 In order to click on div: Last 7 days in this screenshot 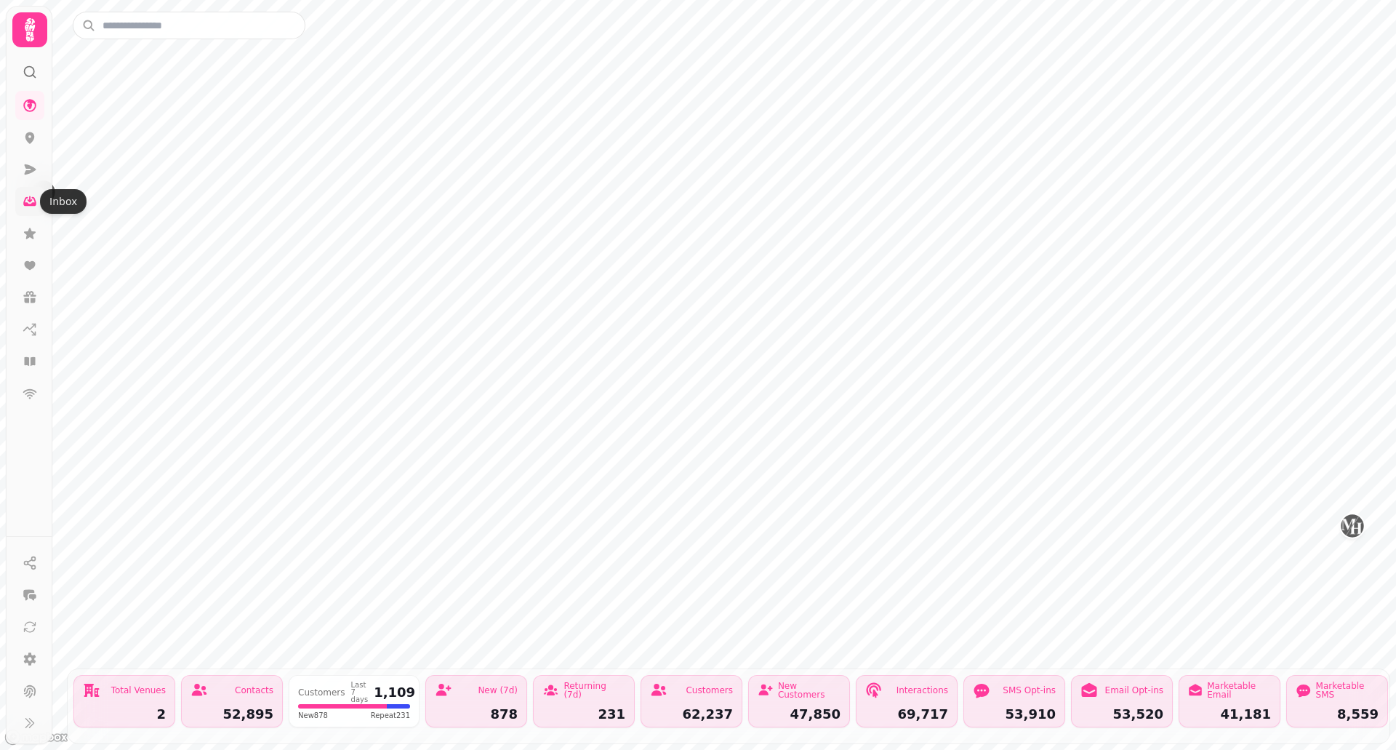, I will do `click(360, 692)`.